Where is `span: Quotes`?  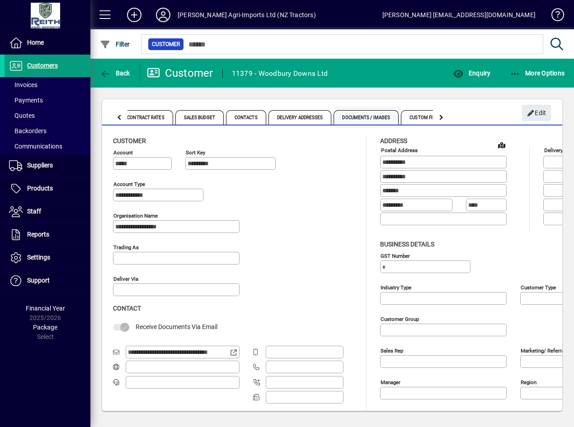
span: Quotes is located at coordinates (22, 116).